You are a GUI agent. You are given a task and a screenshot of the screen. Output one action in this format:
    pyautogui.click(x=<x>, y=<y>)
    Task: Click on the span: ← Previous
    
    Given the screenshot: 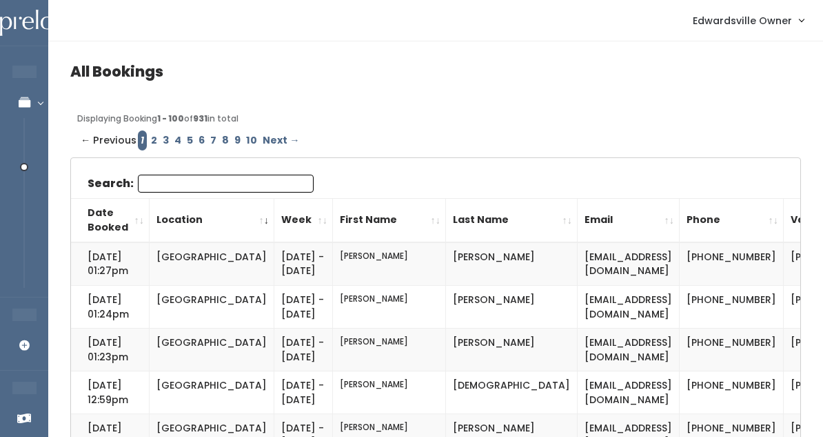 What is the action you would take?
    pyautogui.click(x=108, y=140)
    